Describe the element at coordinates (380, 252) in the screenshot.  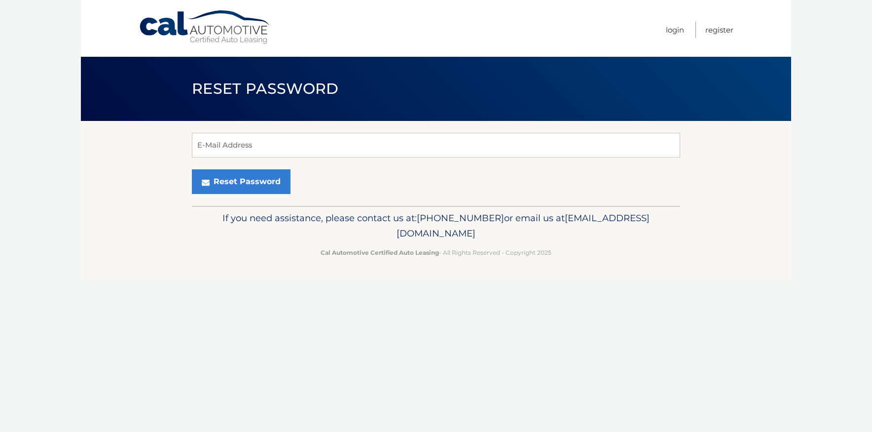
I see `strong: Cal Automotive Certified Auto Leasing` at that location.